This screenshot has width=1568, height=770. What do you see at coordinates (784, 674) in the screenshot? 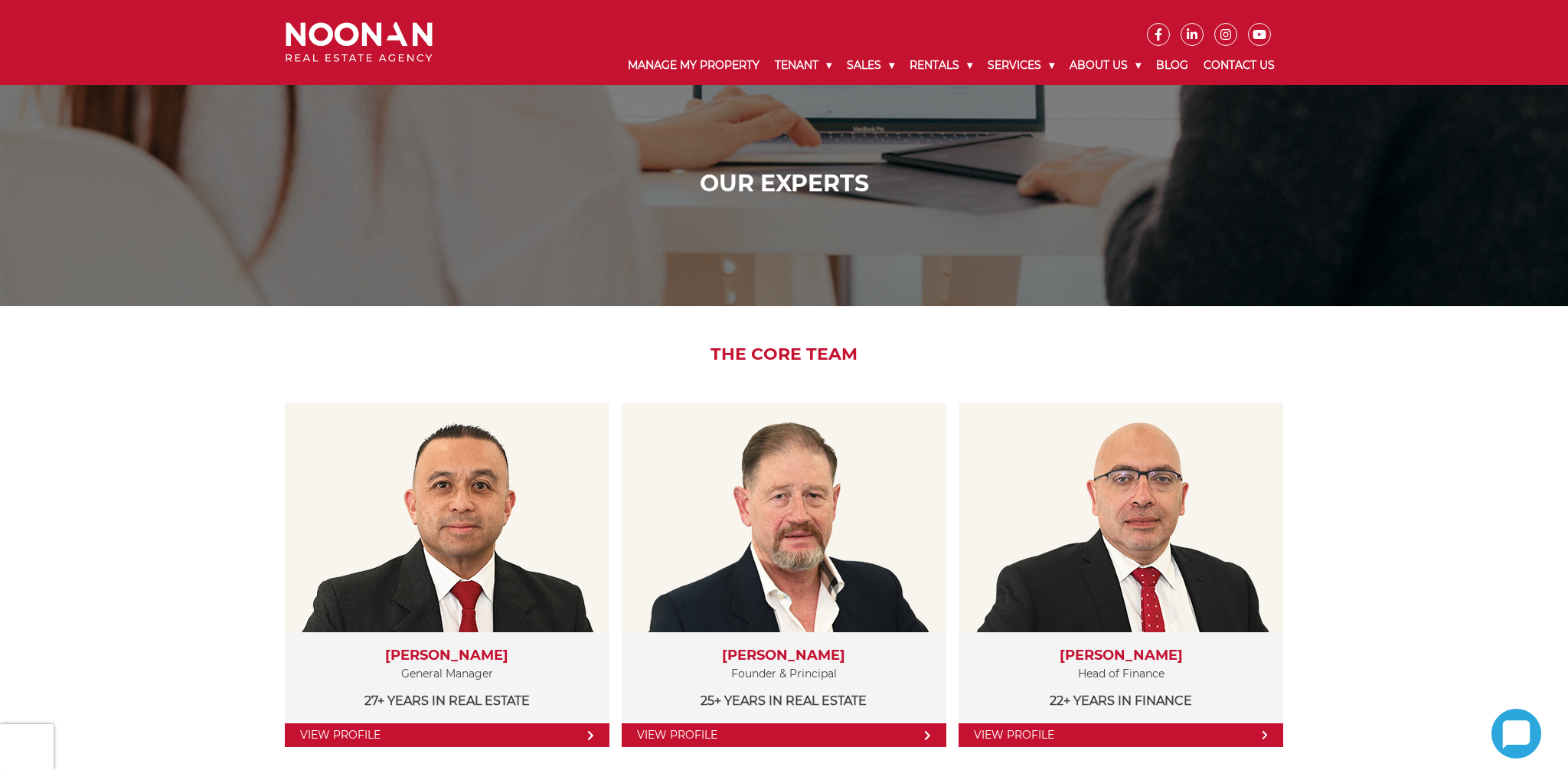
I see `p: Founder & Principal` at bounding box center [784, 674].